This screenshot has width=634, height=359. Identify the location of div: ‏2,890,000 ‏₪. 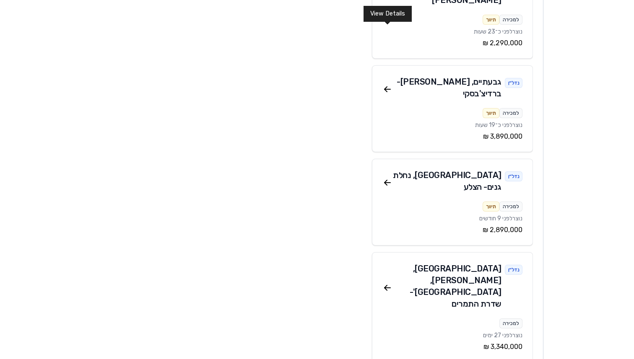
(452, 230).